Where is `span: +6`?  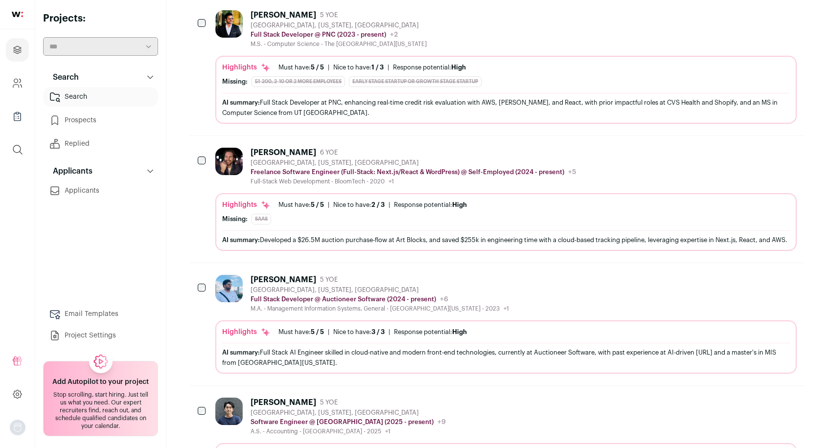 span: +6 is located at coordinates (444, 299).